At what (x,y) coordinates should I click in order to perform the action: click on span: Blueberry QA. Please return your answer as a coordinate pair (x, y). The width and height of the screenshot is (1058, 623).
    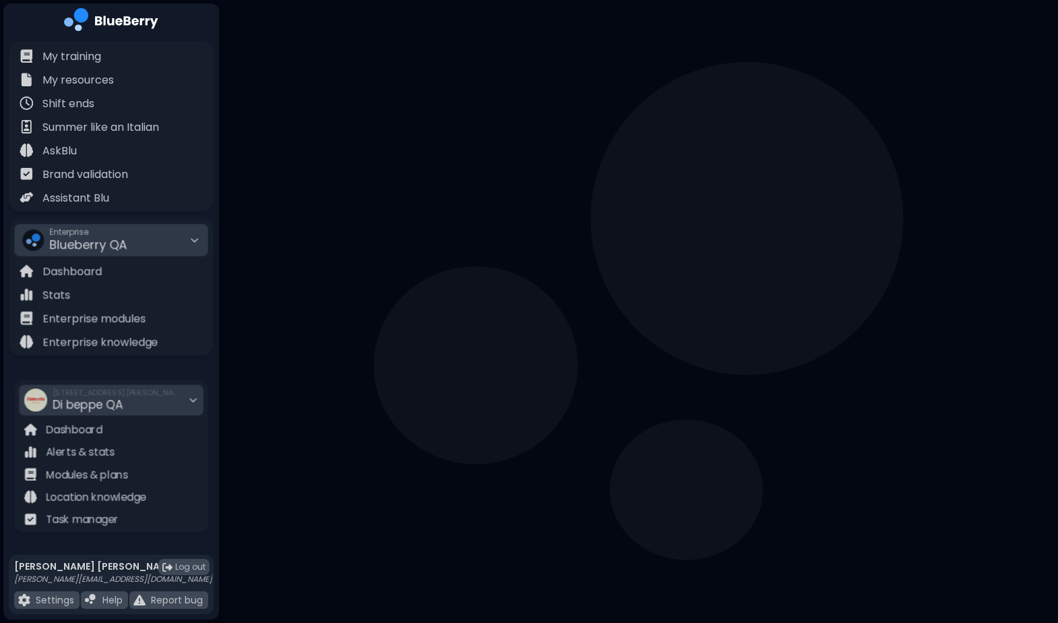
    Looking at the image, I should click on (88, 244).